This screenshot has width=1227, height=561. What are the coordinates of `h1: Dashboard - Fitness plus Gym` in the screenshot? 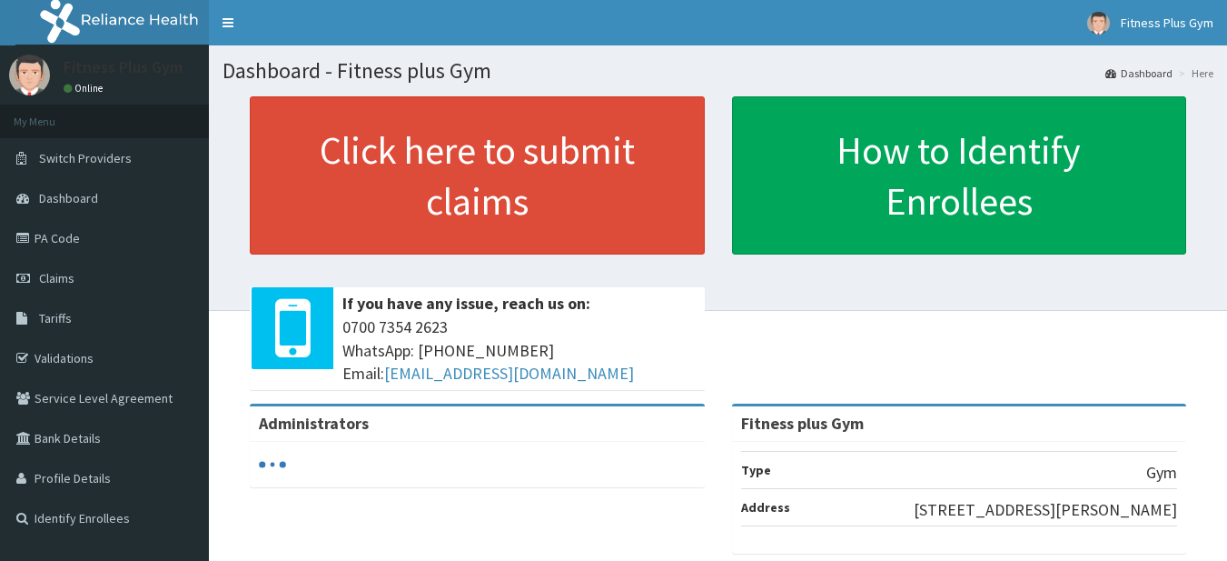 It's located at (718, 71).